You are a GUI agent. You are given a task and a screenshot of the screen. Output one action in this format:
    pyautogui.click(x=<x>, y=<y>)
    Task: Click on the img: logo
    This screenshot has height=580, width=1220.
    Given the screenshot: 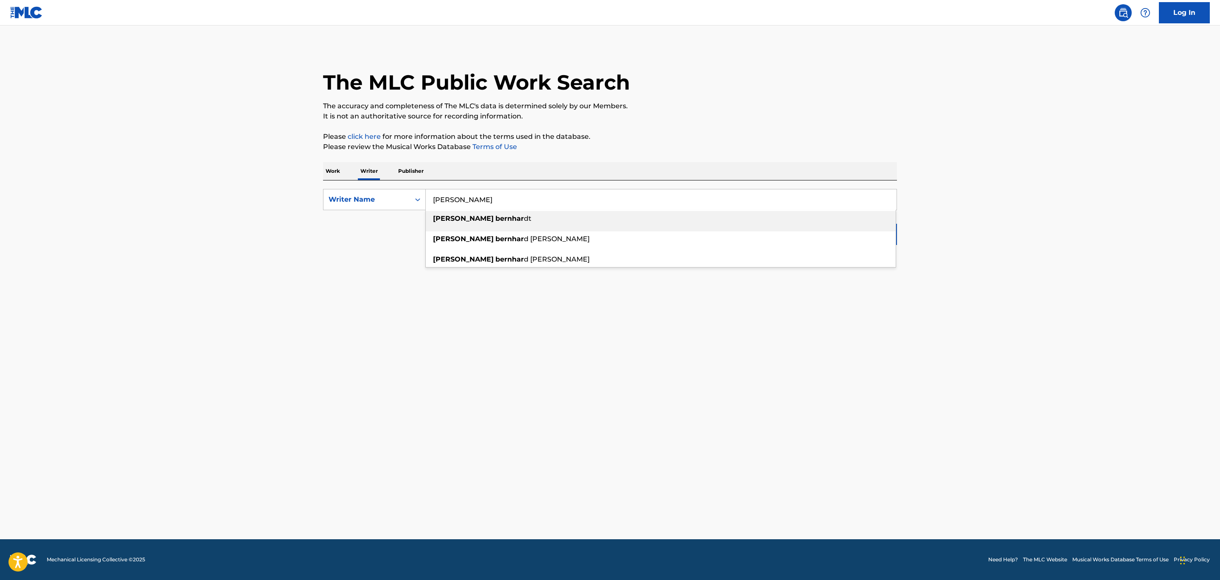 What is the action you would take?
    pyautogui.click(x=23, y=560)
    